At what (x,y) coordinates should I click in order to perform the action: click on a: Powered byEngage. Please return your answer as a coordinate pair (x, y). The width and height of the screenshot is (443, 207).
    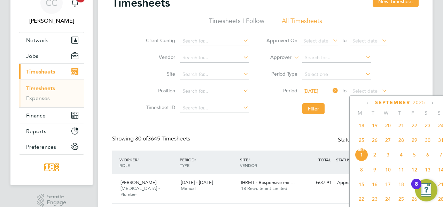
    Looking at the image, I should click on (51, 200).